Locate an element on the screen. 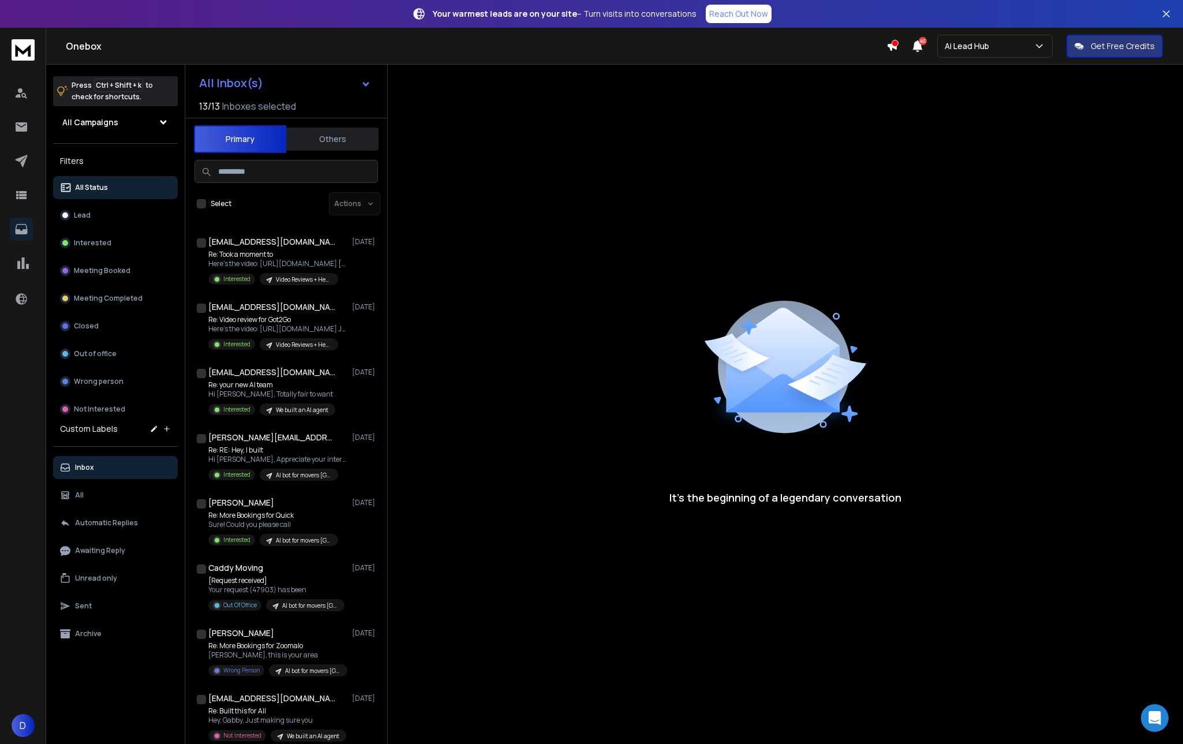 The height and width of the screenshot is (744, 1183). strong: Your warmest leads are on your site is located at coordinates (505, 13).